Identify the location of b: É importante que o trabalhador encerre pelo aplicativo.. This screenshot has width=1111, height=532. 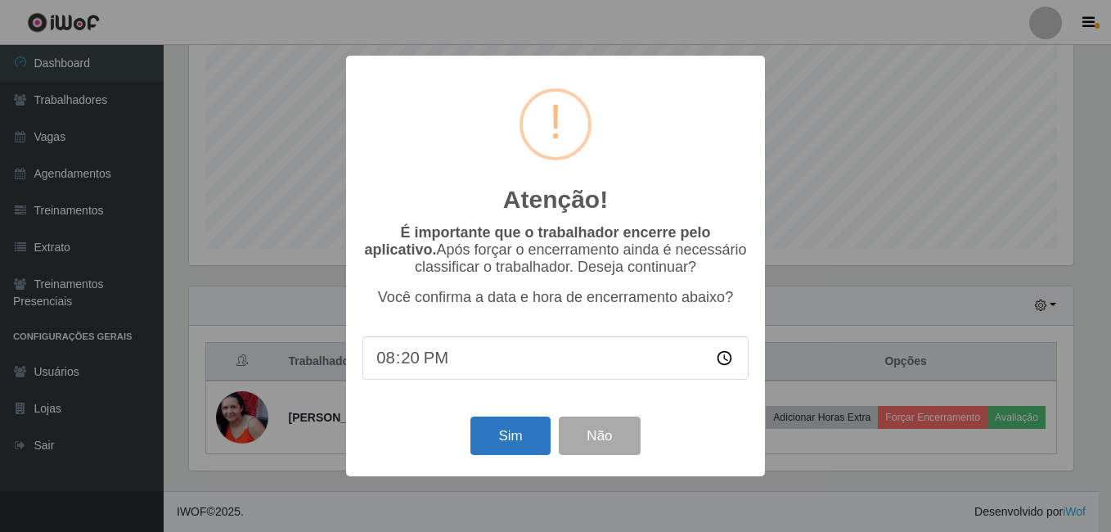
(537, 241).